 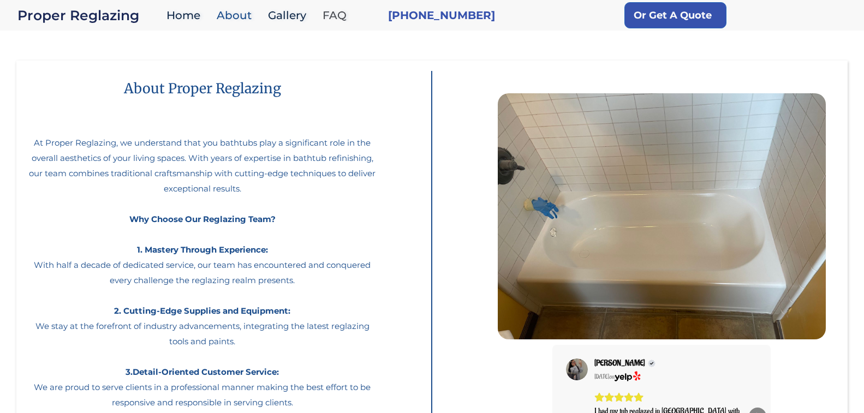 What do you see at coordinates (203, 88) in the screenshot?
I see `h1: About Proper Reglazing` at bounding box center [203, 88].